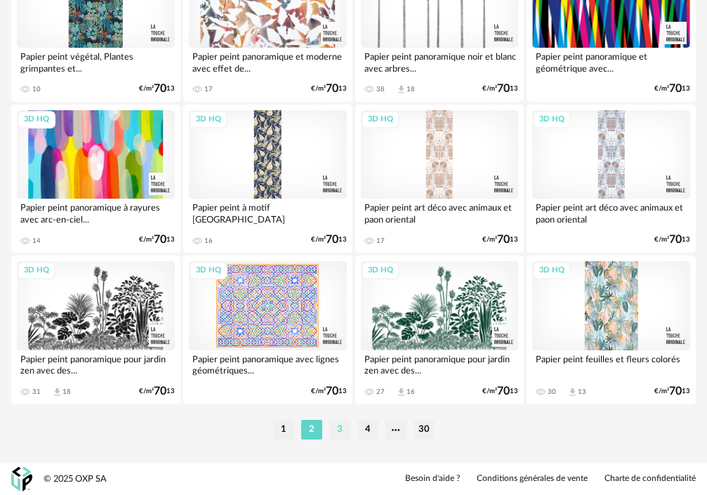 Image resolution: width=707 pixels, height=495 pixels. I want to click on div: Papier peint panoramique et géométrique avec..., so click(610, 62).